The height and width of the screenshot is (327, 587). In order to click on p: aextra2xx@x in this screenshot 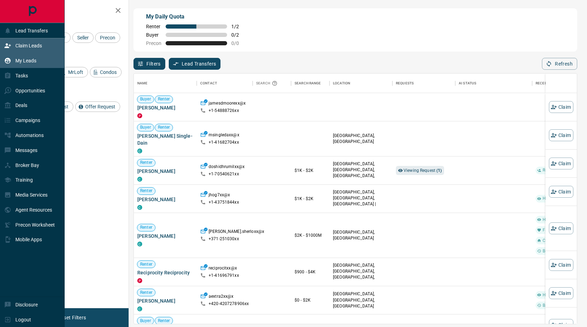, I will do `click(221, 297)`.